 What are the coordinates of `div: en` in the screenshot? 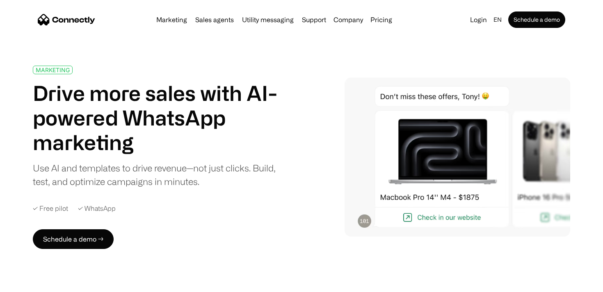 It's located at (498, 20).